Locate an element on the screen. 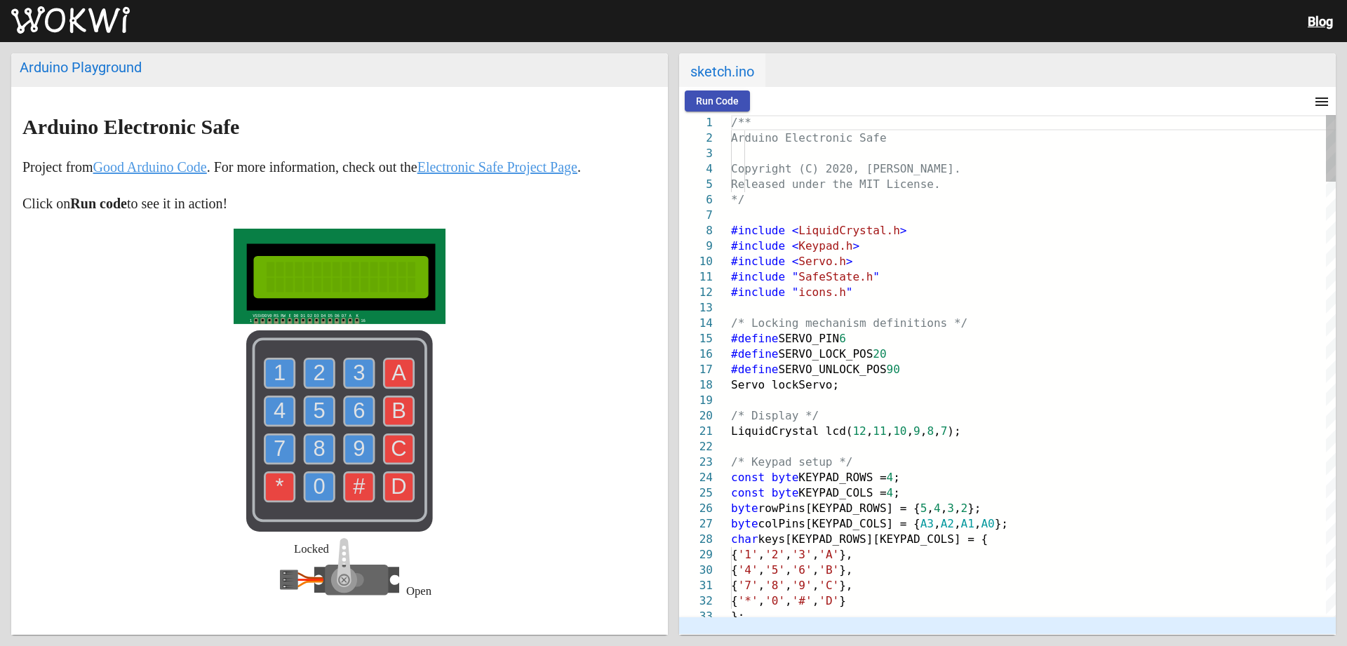 The image size is (1347, 646). span: 90 is located at coordinates (893, 369).